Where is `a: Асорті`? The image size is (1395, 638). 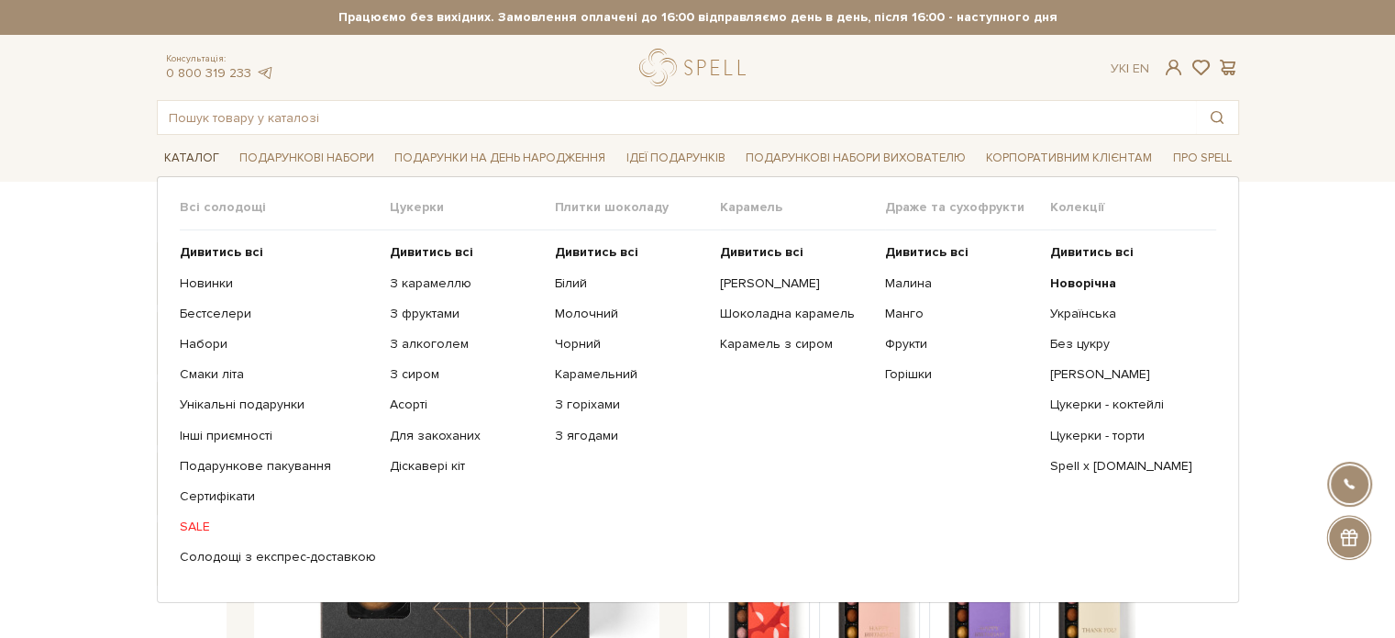
a: Асорті is located at coordinates (465, 405).